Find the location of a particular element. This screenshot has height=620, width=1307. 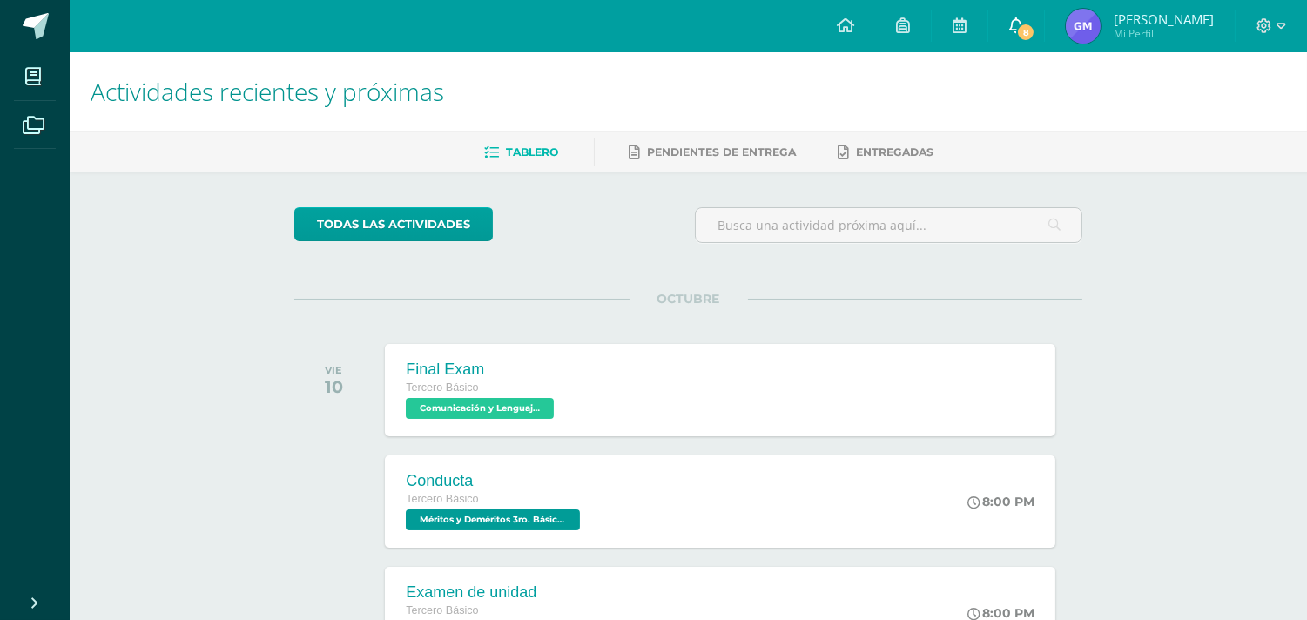

a: Entregadas is located at coordinates (886, 152).